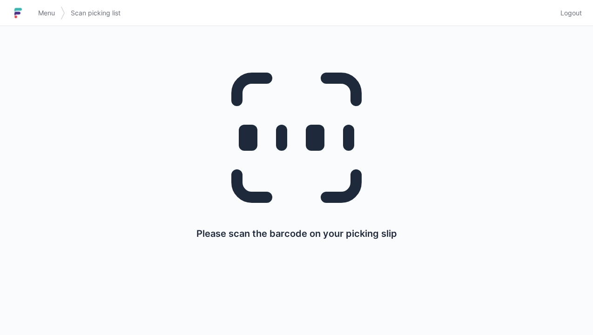 The height and width of the screenshot is (335, 593). What do you see at coordinates (47, 13) in the screenshot?
I see `a: Menu` at bounding box center [47, 13].